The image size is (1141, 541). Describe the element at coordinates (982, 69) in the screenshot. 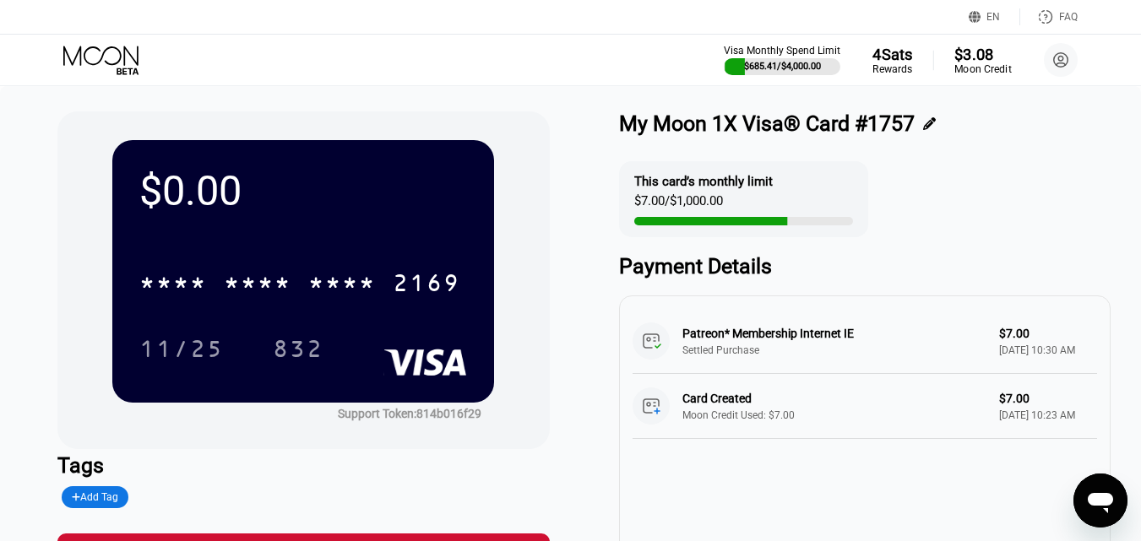

I see `div: Moon Credit` at that location.